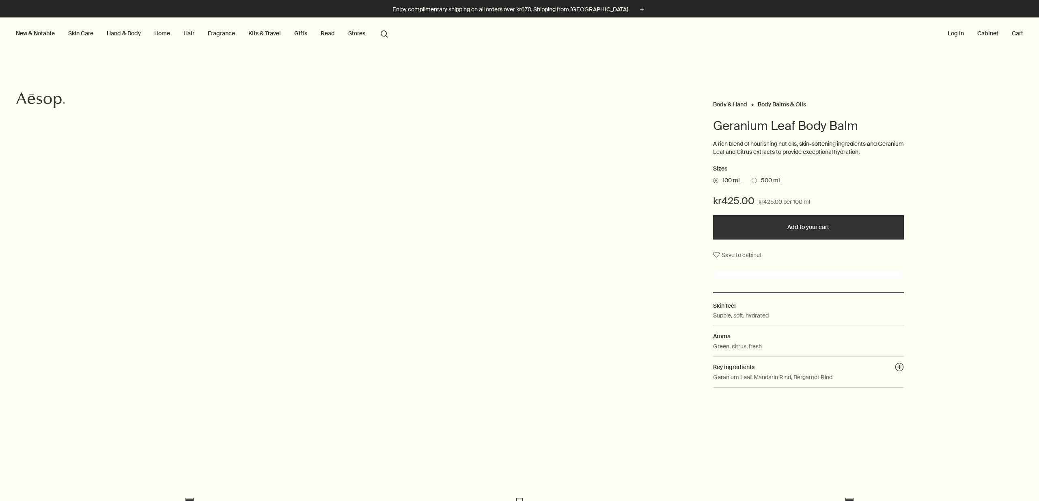  Describe the element at coordinates (519, 246) in the screenshot. I see `div: Geranium Leaf Body Balm` at that location.